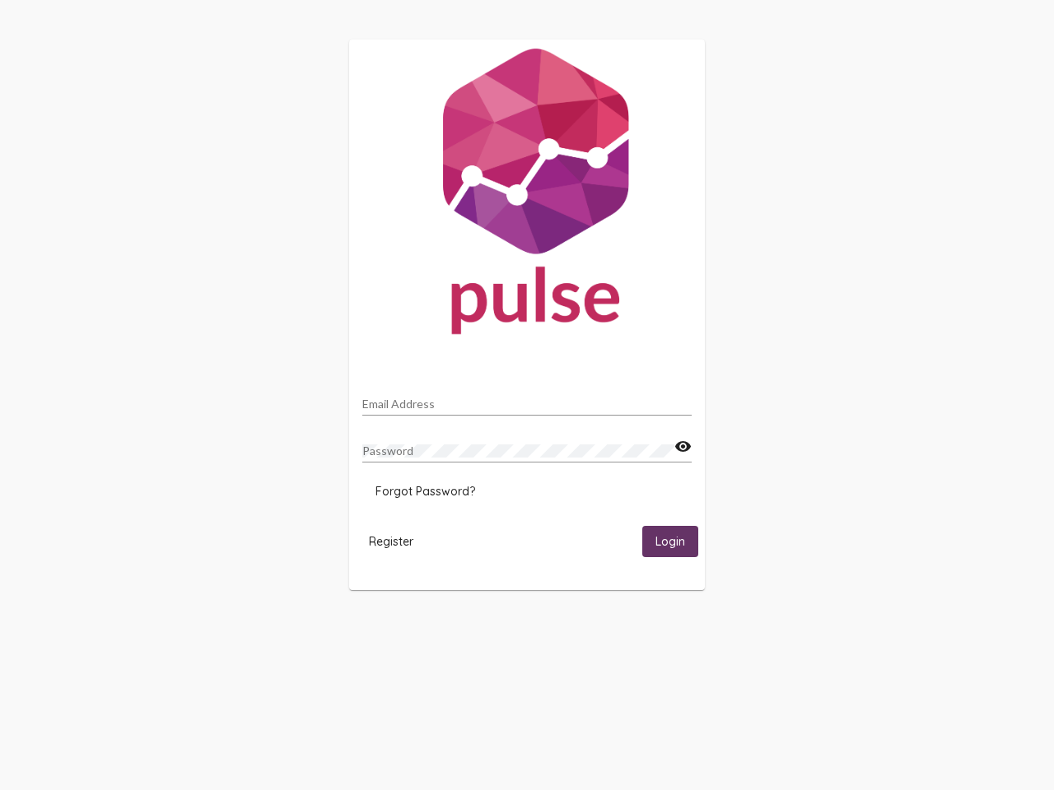 The width and height of the screenshot is (1054, 790). What do you see at coordinates (527, 195) in the screenshot?
I see `img: Pulse For Good Logo` at bounding box center [527, 195].